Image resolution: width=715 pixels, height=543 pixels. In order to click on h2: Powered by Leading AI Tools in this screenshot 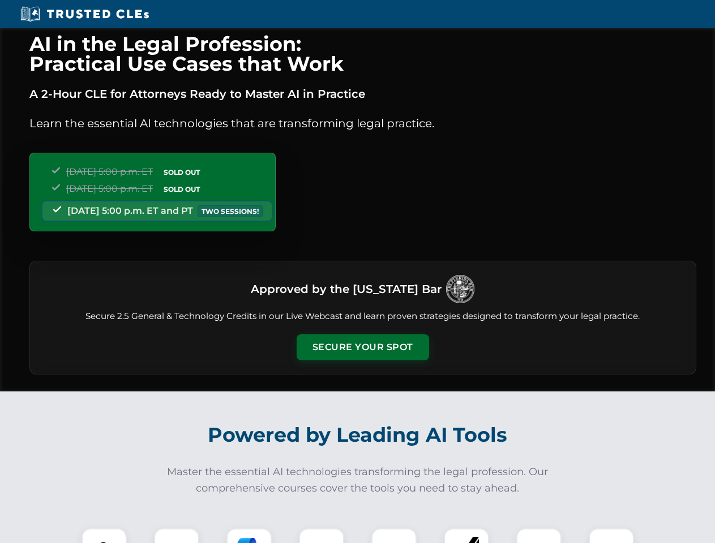, I will do `click(358, 435)`.